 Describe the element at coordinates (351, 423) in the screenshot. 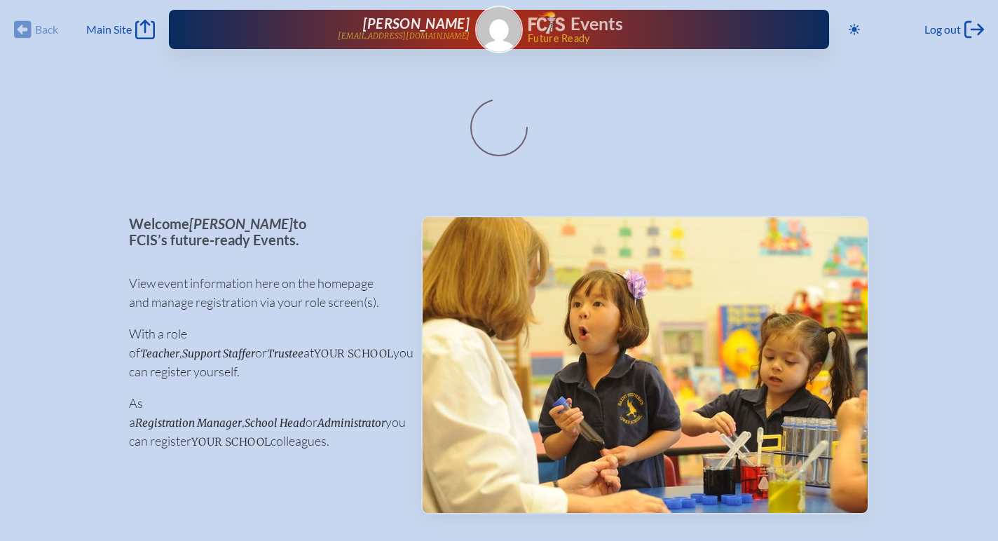

I see `span: Administrator` at that location.